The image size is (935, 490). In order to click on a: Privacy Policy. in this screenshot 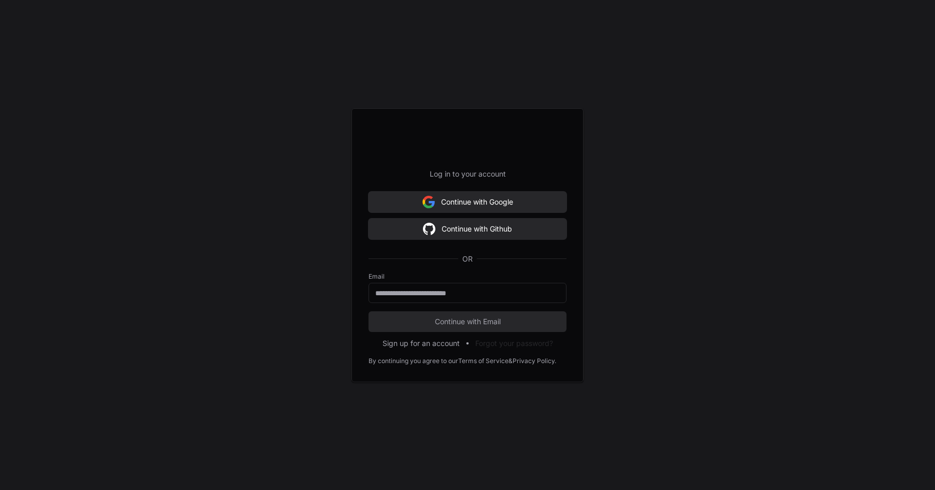, I will do `click(534, 361)`.